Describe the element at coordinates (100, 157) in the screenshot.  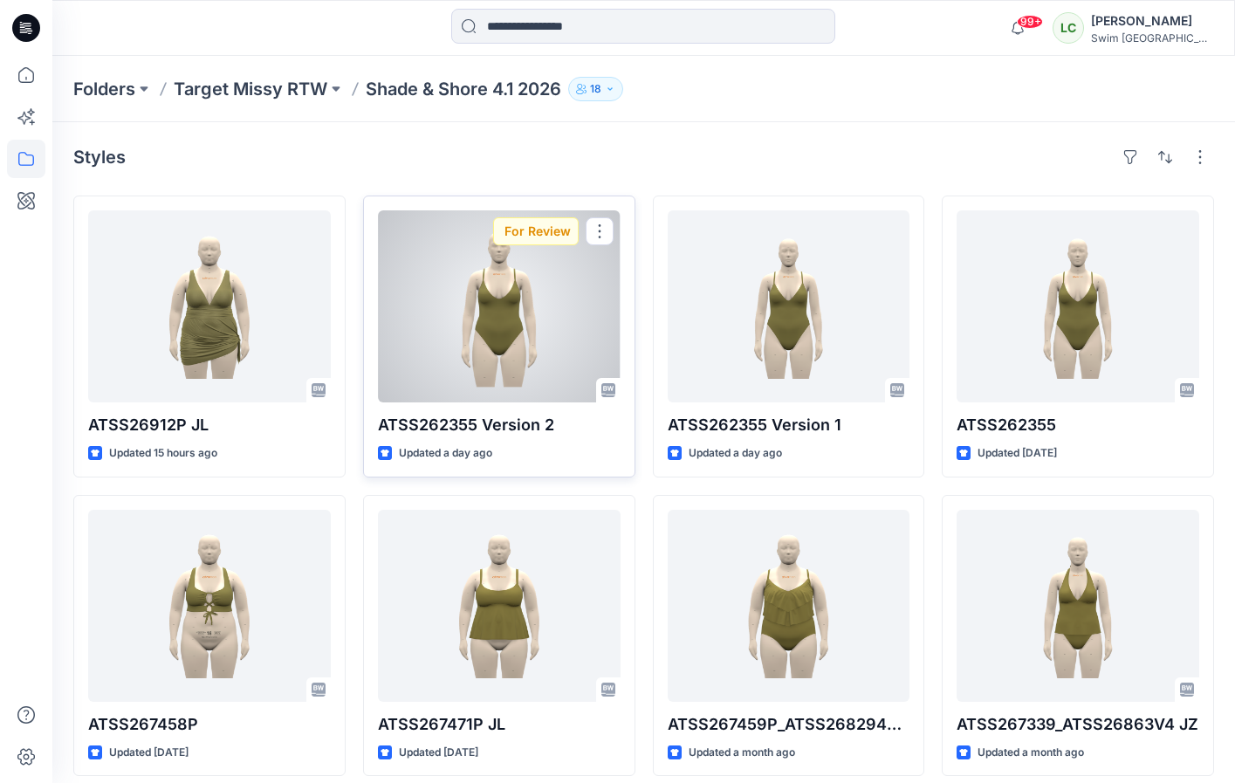
I see `h4: Styles` at that location.